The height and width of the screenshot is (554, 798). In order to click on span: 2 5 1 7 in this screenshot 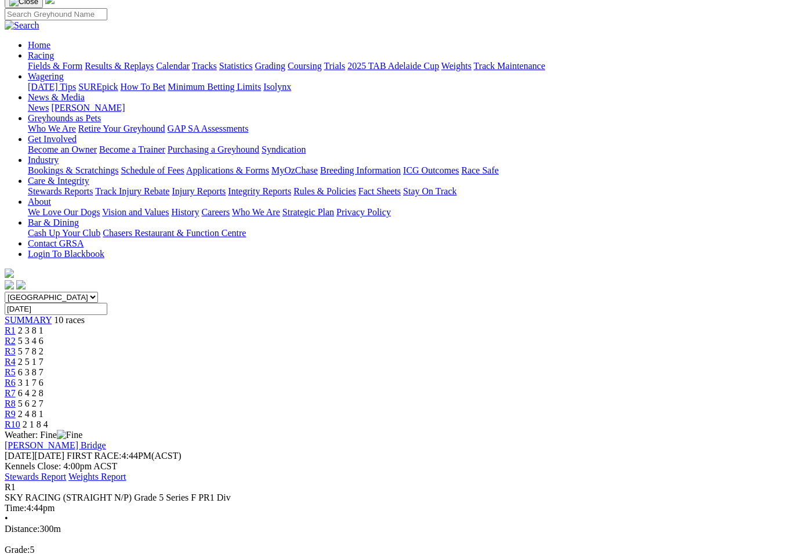, I will do `click(31, 361)`.